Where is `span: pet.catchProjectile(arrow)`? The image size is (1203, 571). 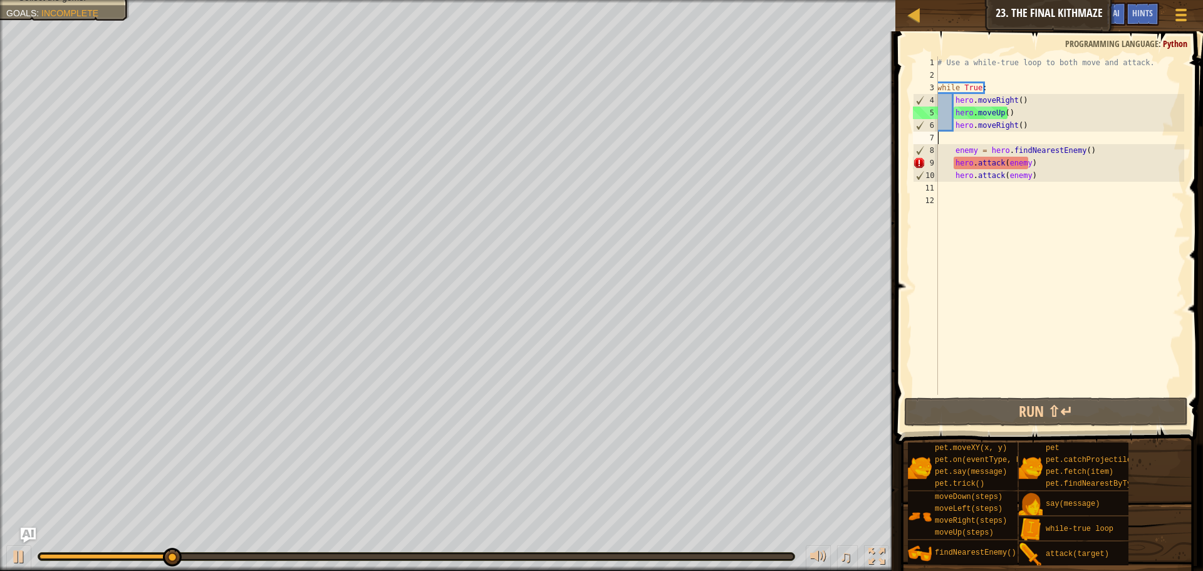 span: pet.catchProjectile(arrow) is located at coordinates (1104, 460).